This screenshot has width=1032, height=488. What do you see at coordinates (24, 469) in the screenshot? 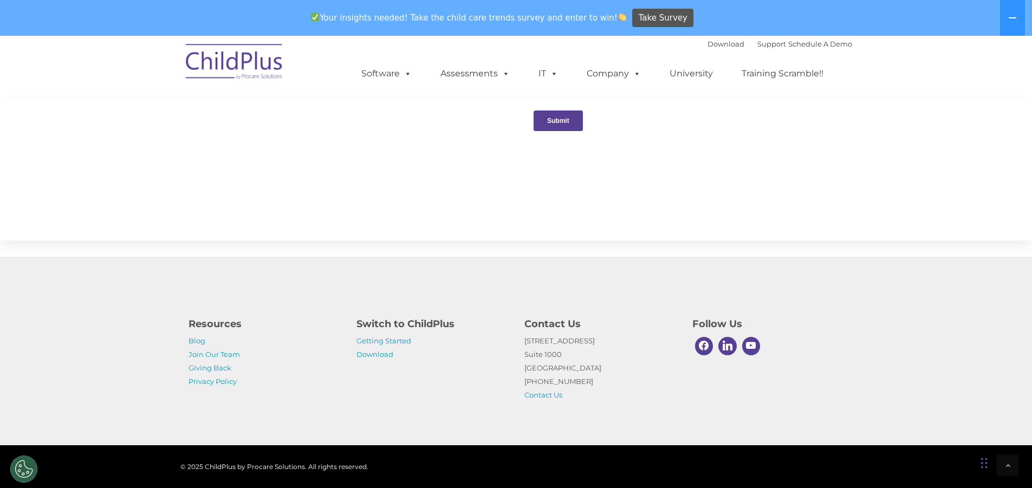
I see `button: Cookies Settings` at bounding box center [24, 469].